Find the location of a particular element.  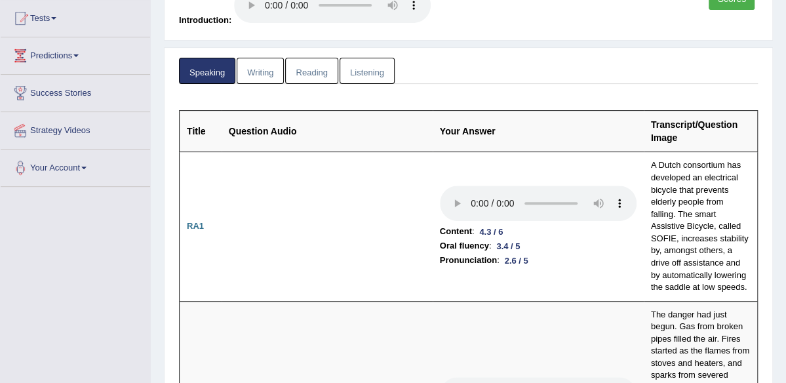

a: Listening is located at coordinates (367, 71).